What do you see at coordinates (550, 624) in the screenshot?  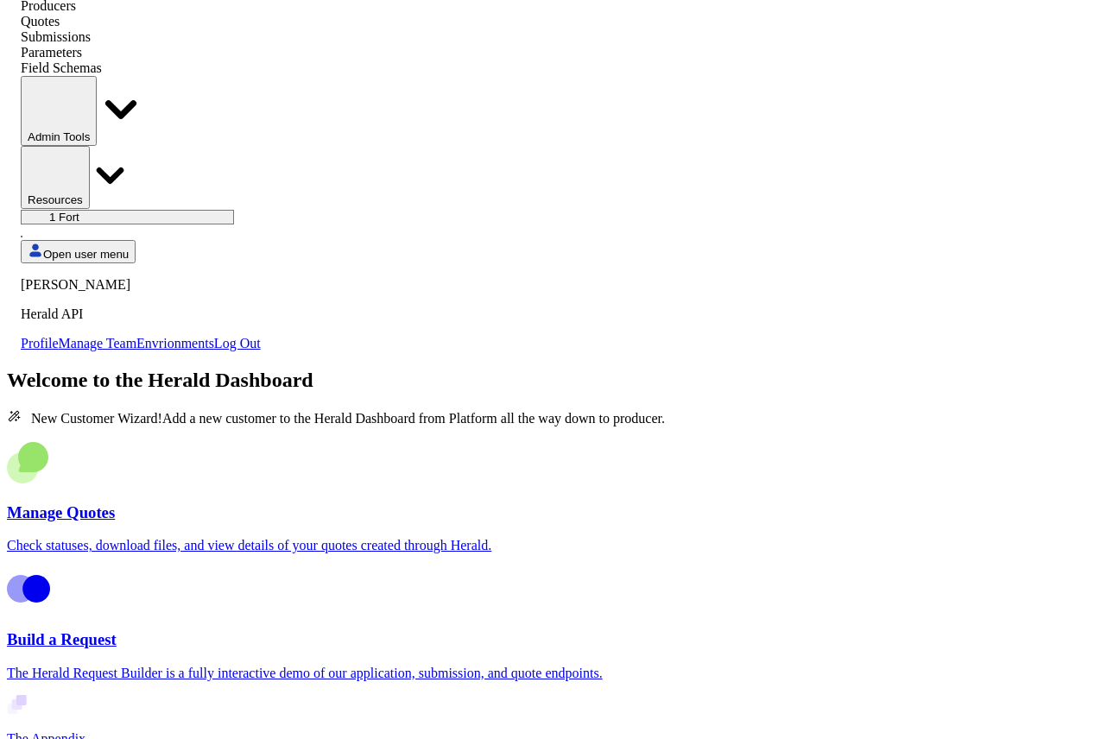 I see `a: Build a RequestThe Herald Request Builder is a fully interactive demo of our application, submiss...` at bounding box center [550, 624].